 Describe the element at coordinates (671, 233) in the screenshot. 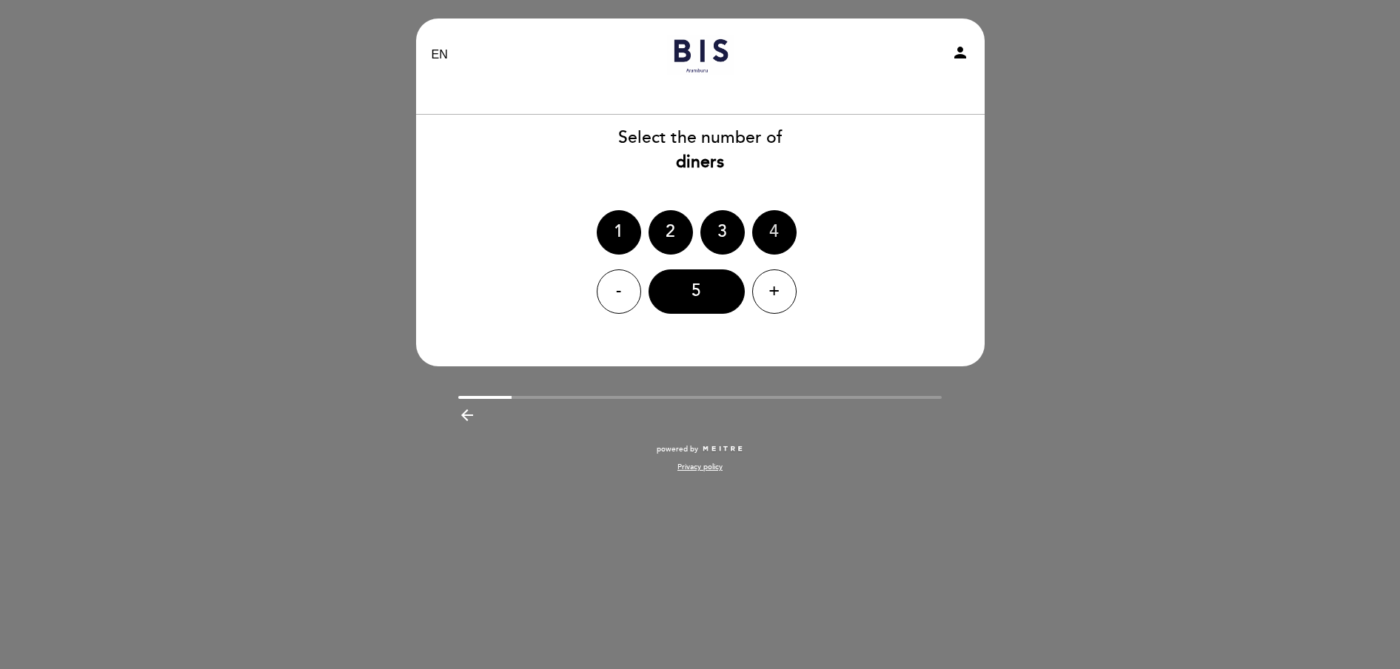

I see `div: 2` at that location.